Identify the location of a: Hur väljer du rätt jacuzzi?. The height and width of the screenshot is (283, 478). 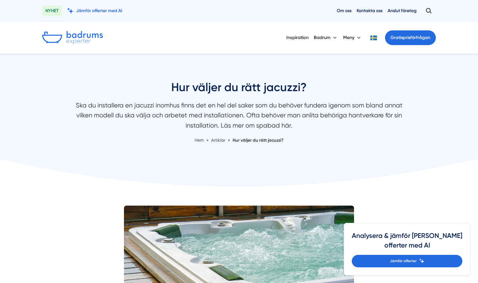
(258, 140).